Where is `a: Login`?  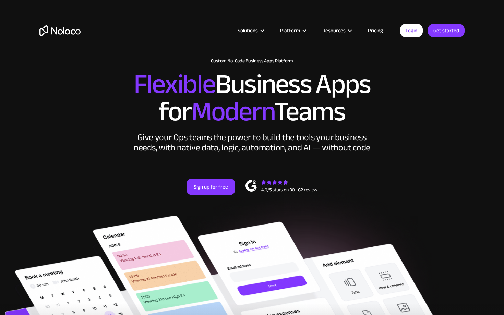 a: Login is located at coordinates (412, 31).